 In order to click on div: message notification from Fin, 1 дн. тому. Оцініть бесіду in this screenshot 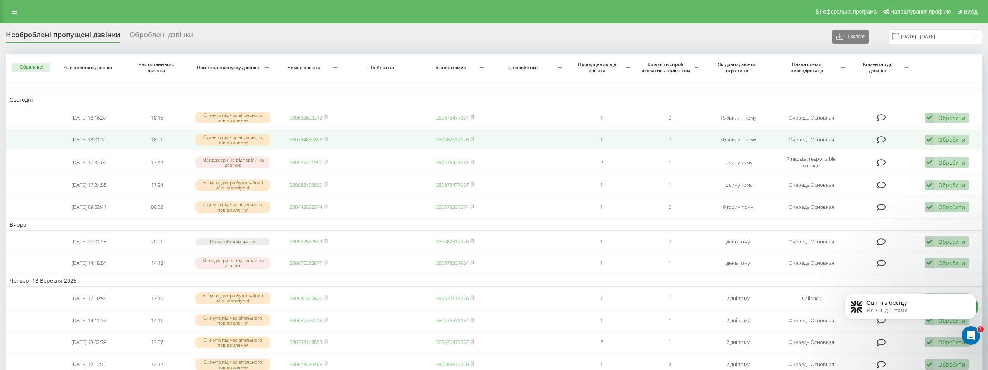, I will do `click(78, 29)`.